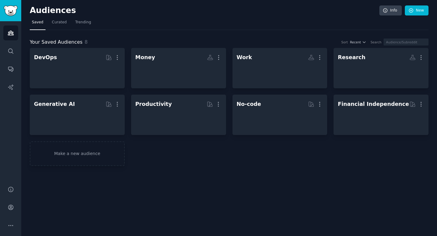 The width and height of the screenshot is (437, 236). What do you see at coordinates (38, 22) in the screenshot?
I see `span: Saved` at bounding box center [38, 22].